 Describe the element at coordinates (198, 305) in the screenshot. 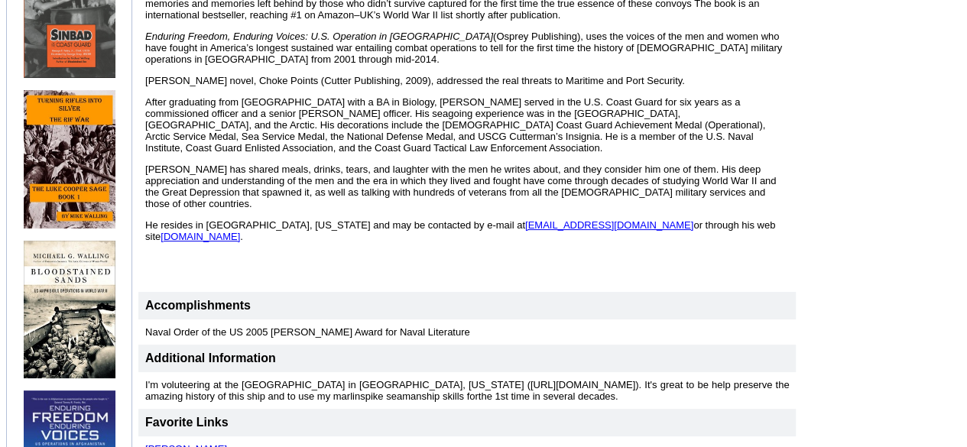

I see `font: Accomplishments` at that location.